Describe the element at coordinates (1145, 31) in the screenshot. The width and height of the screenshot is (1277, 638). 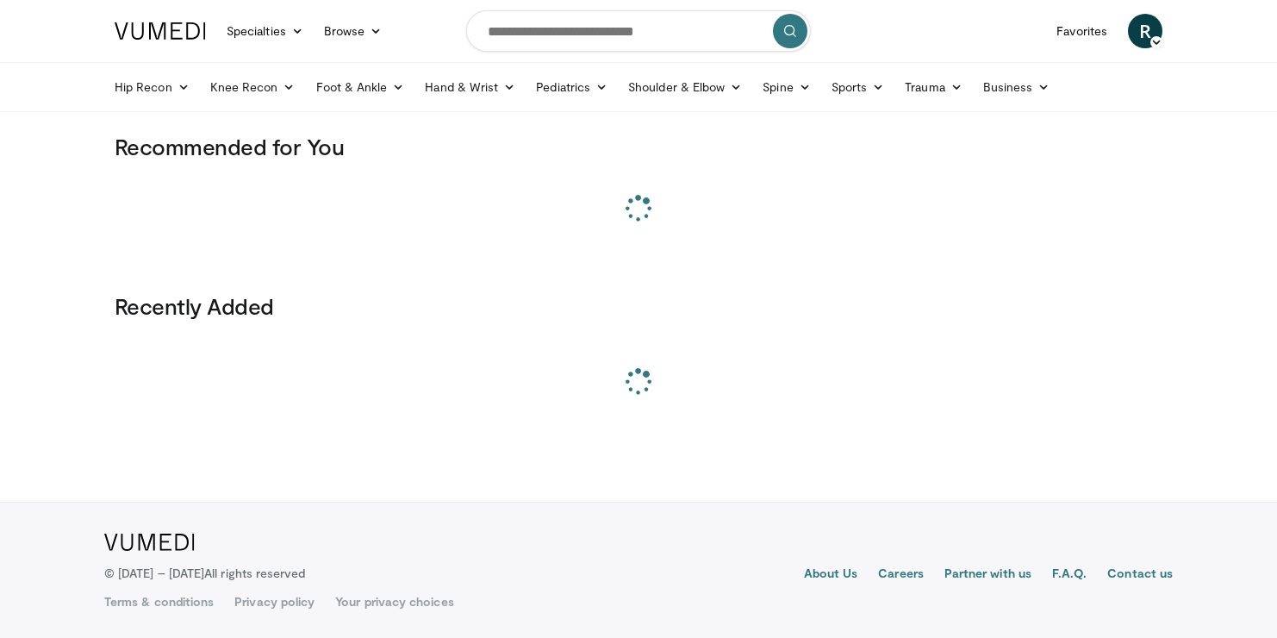
I see `a: R` at that location.